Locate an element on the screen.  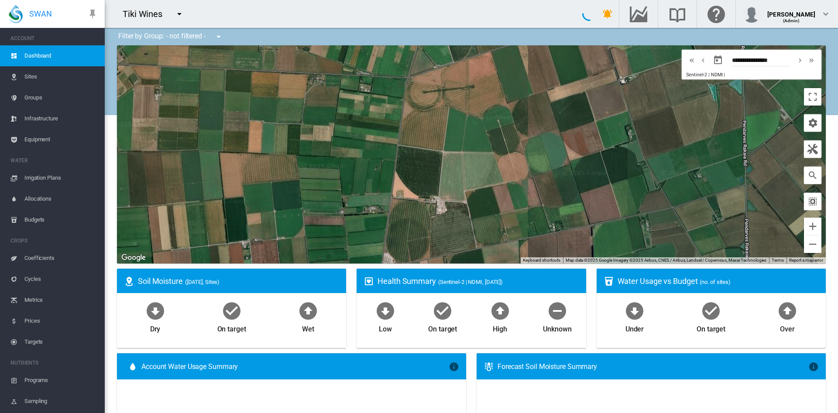
span: Dashboard is located at coordinates (61, 56).